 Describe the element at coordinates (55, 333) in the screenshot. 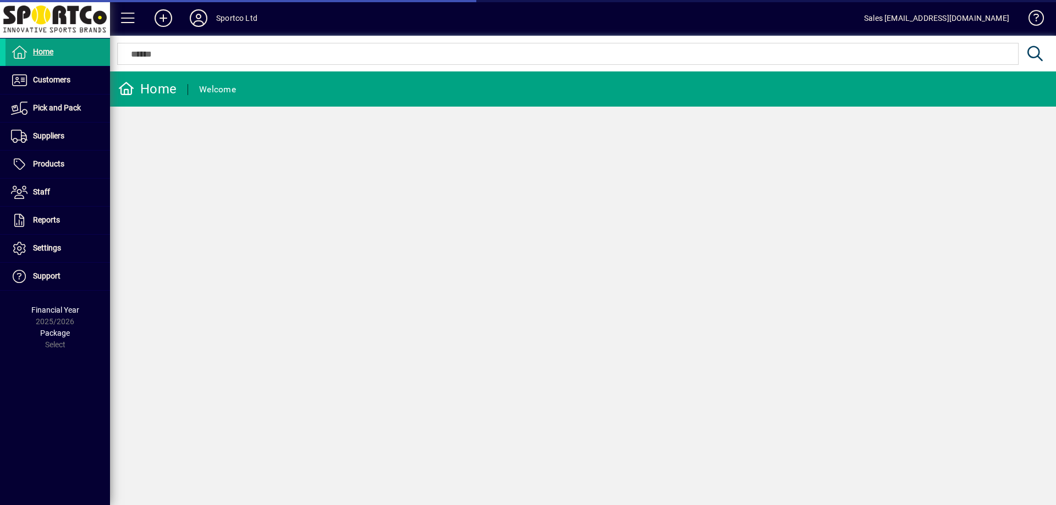

I see `span: Package` at that location.